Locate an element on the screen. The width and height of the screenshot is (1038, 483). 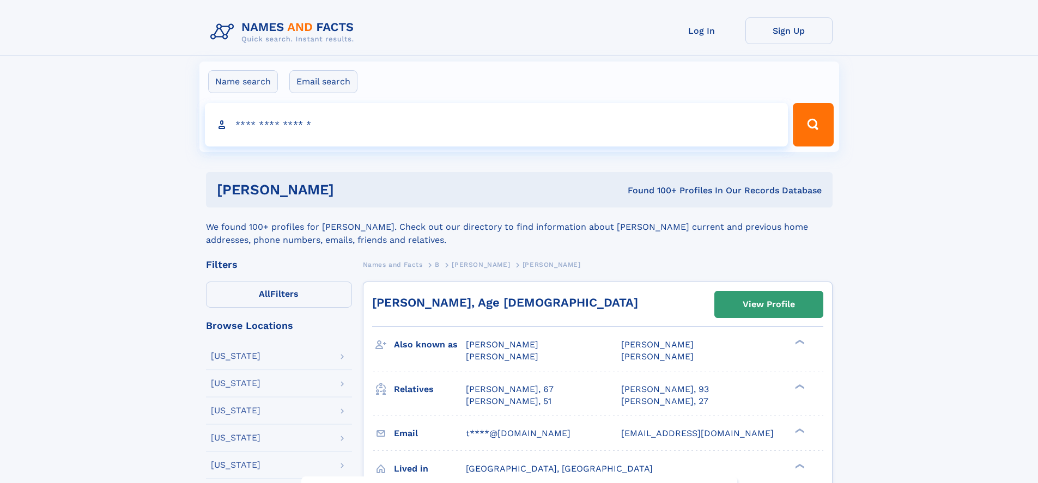
h3: Relatives is located at coordinates (430, 390).